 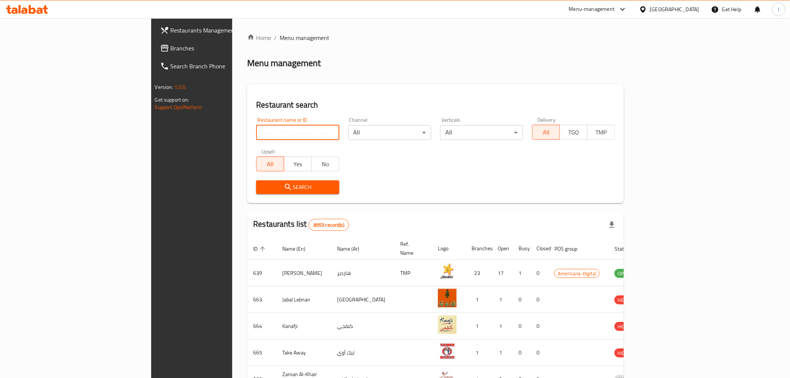 What do you see at coordinates (363, 353) in the screenshot?
I see `td: تيك آوي` at bounding box center [363, 353].